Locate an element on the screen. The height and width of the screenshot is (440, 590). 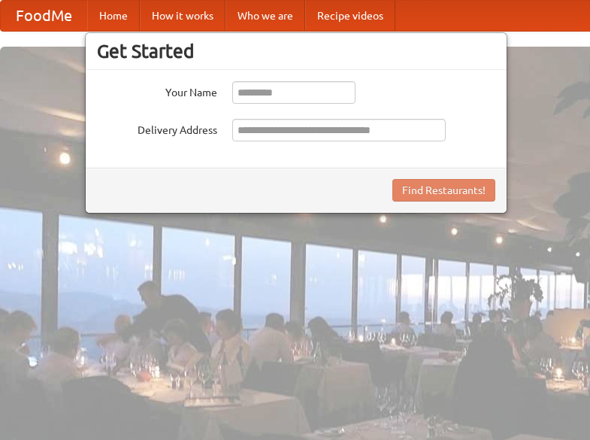
button: Find Restaurants! is located at coordinates (444, 190).